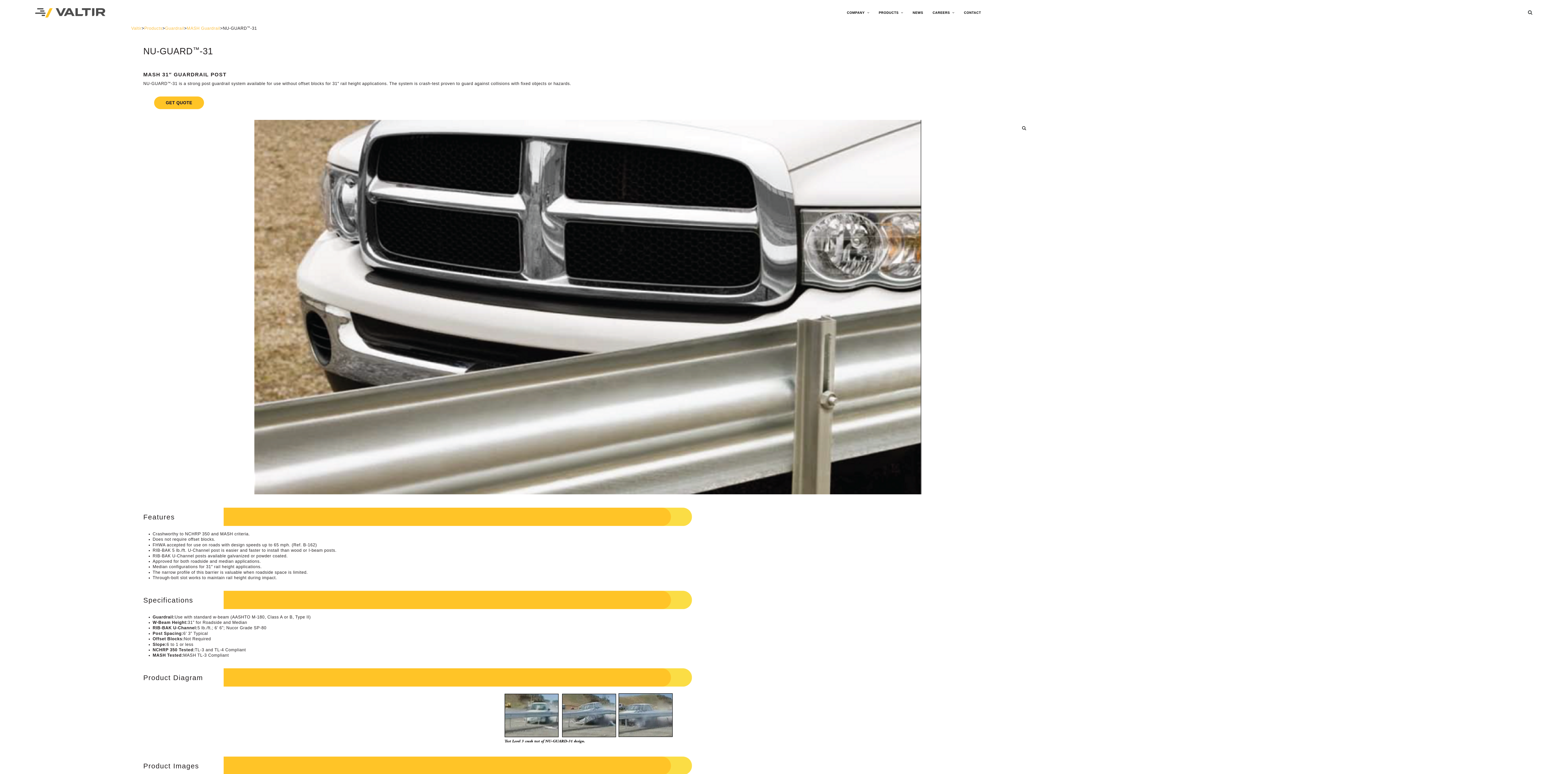 Image resolution: width=1568 pixels, height=774 pixels. What do you see at coordinates (168, 655) in the screenshot?
I see `strong: MASH Tested:` at bounding box center [168, 655].